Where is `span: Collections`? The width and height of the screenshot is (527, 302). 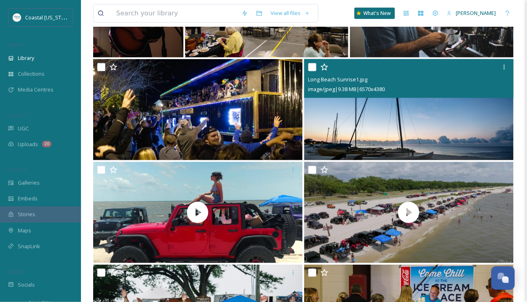 span: Collections is located at coordinates (31, 74).